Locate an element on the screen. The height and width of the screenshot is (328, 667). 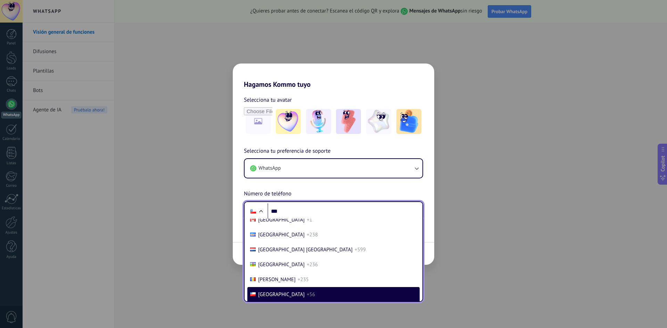
span: WhatsApp is located at coordinates (270, 169).